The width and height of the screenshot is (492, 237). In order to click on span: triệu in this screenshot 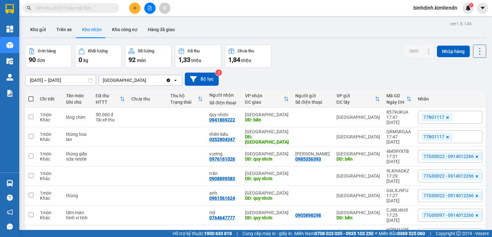, I will do `click(196, 60)`.